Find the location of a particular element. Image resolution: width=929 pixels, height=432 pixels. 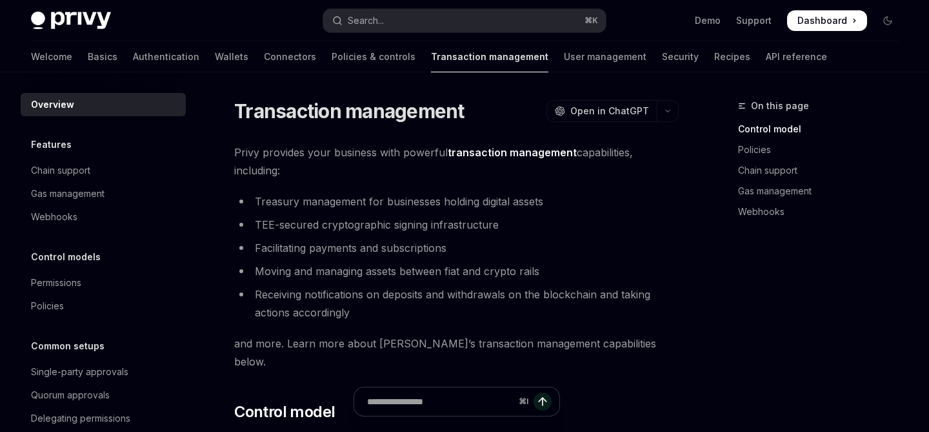

div: Webhooks is located at coordinates (54, 217).